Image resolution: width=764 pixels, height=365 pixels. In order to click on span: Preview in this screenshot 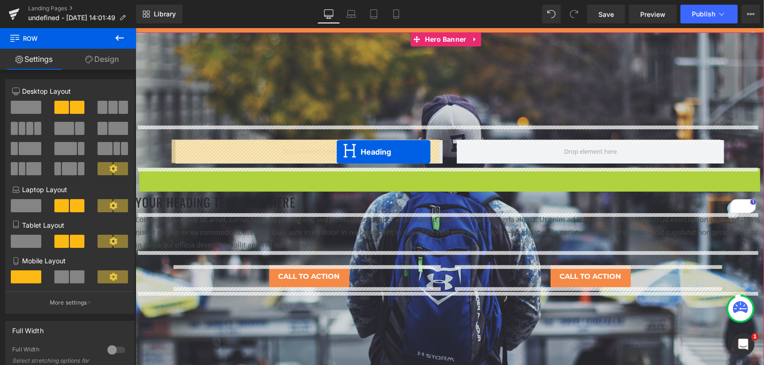, I will do `click(653, 14)`.